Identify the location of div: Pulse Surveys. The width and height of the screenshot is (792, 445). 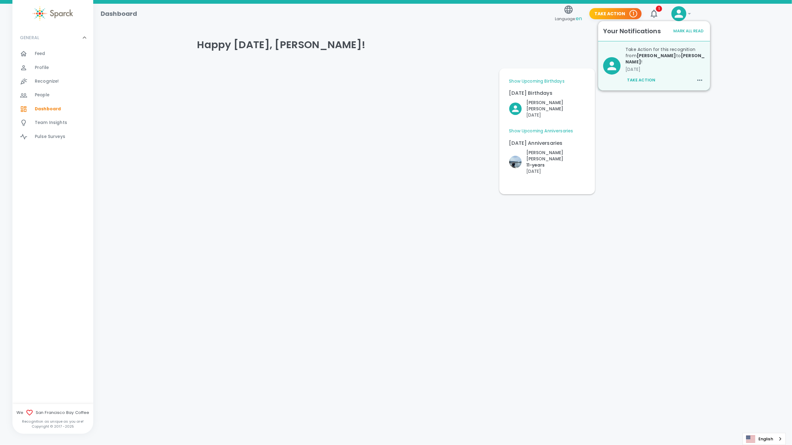
(53, 137).